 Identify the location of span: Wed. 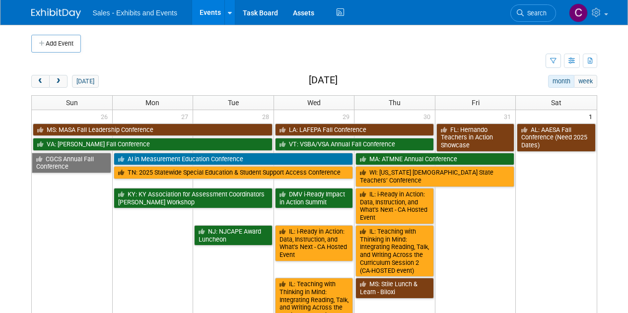
(314, 103).